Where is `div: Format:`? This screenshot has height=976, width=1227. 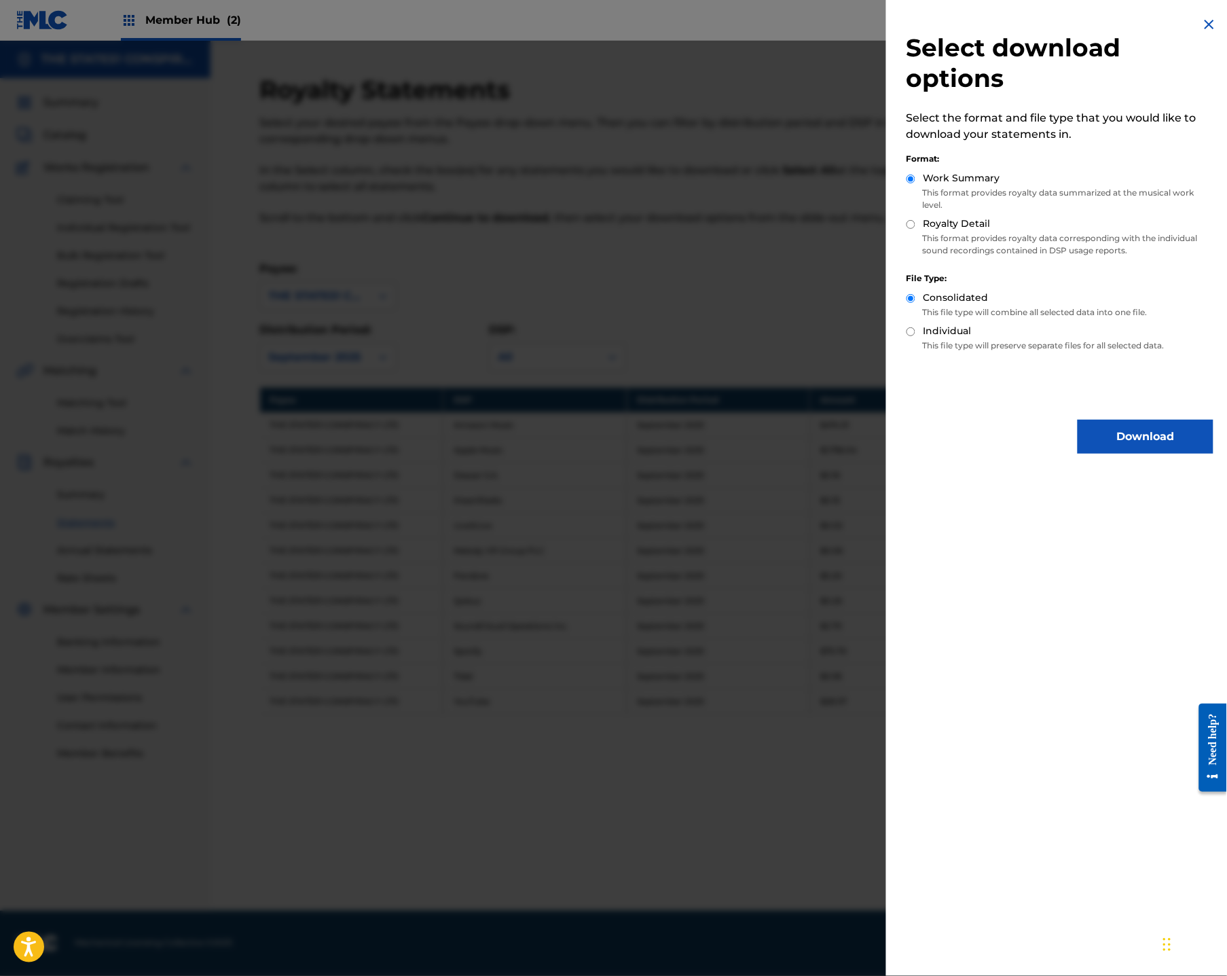
div: Format: is located at coordinates (1060, 159).